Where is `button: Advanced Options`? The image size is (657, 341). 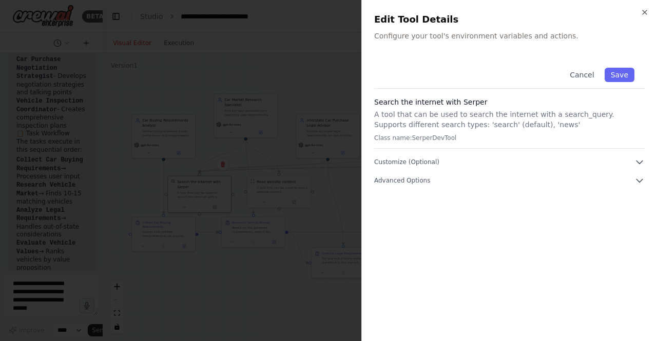 button: Advanced Options is located at coordinates (509, 181).